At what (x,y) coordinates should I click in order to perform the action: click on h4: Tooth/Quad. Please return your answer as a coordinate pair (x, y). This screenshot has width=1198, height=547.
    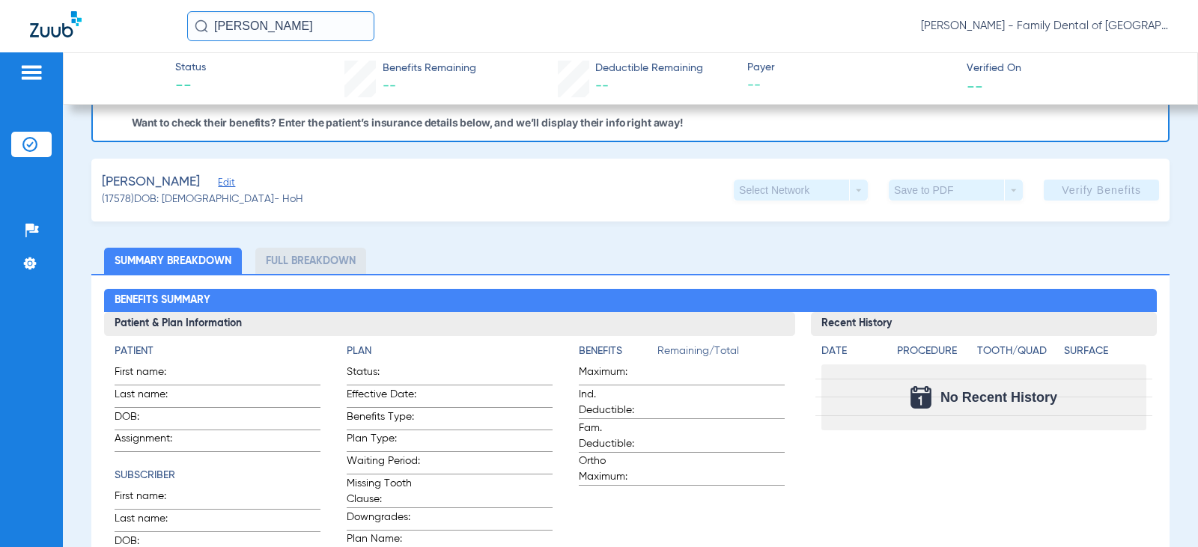
    Looking at the image, I should click on (1017, 351).